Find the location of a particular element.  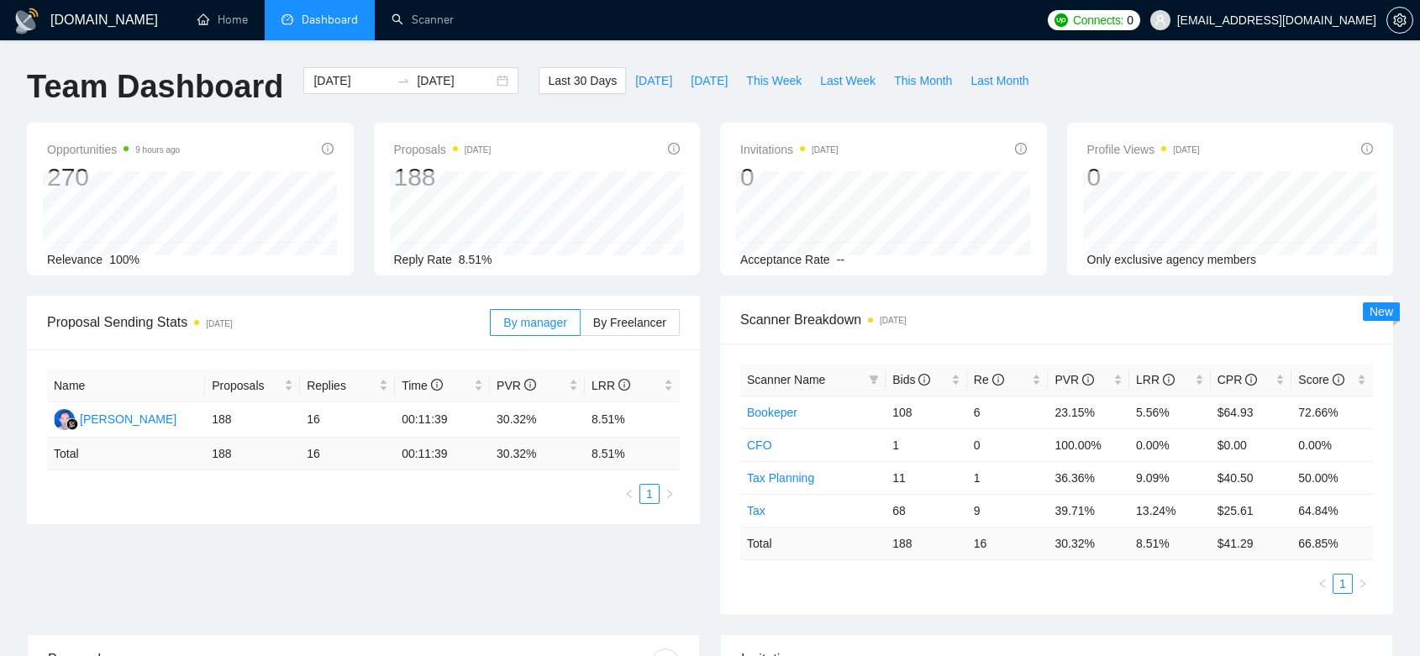

td: 30.32% is located at coordinates (537, 420).